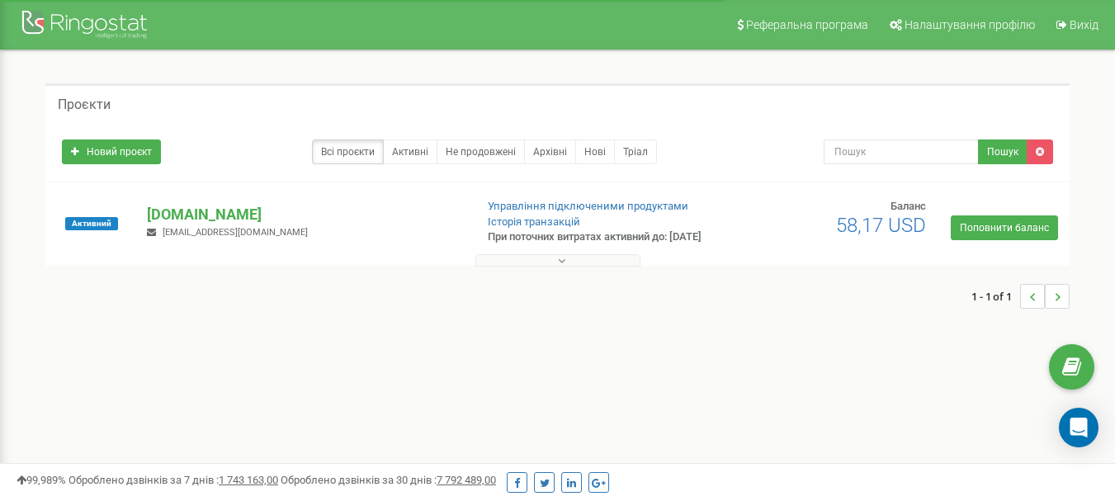 The height and width of the screenshot is (501, 1115). Describe the element at coordinates (92, 224) in the screenshot. I see `span: Активний` at that location.